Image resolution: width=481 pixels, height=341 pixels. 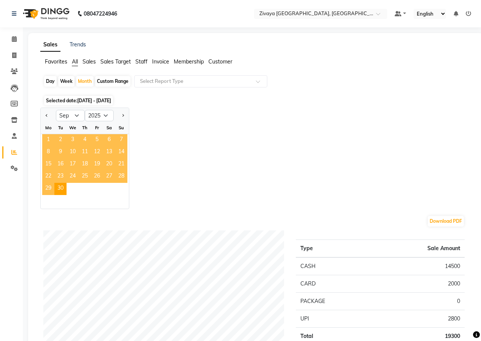 What do you see at coordinates (85, 177) in the screenshot?
I see `span: 25` at bounding box center [85, 177].